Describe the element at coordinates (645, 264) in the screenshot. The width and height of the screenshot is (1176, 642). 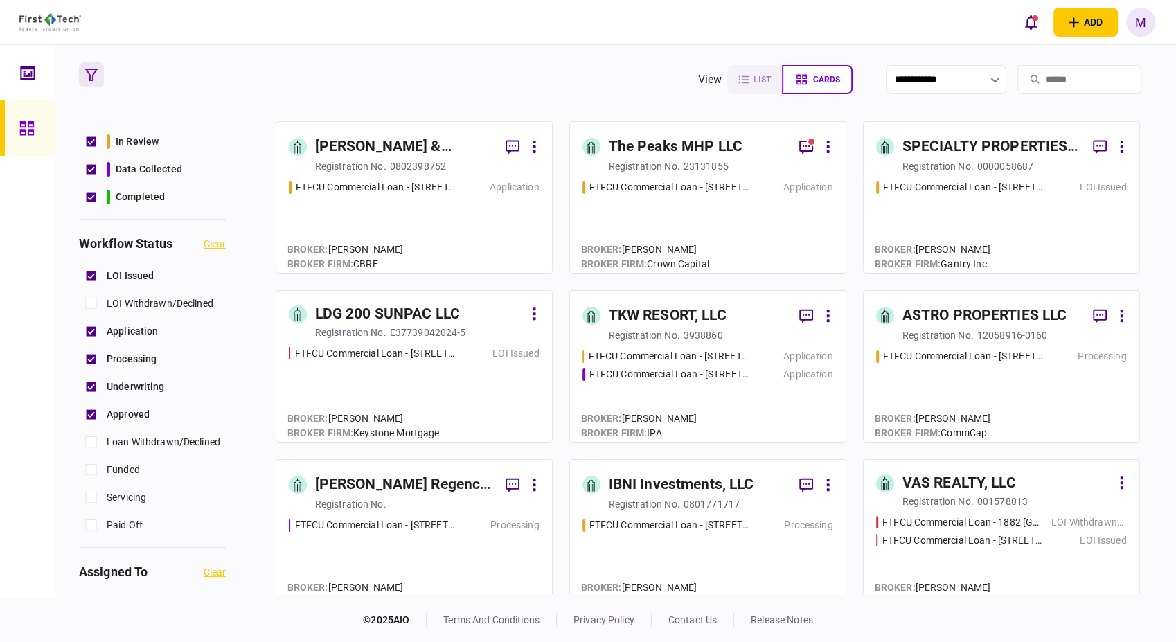
I see `div: Crown Capital` at that location.